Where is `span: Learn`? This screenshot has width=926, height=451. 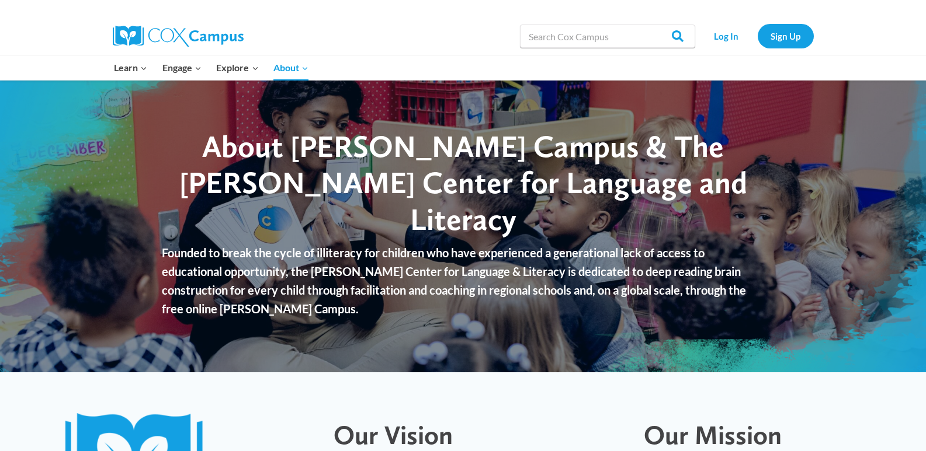 span: Learn is located at coordinates (130, 68).